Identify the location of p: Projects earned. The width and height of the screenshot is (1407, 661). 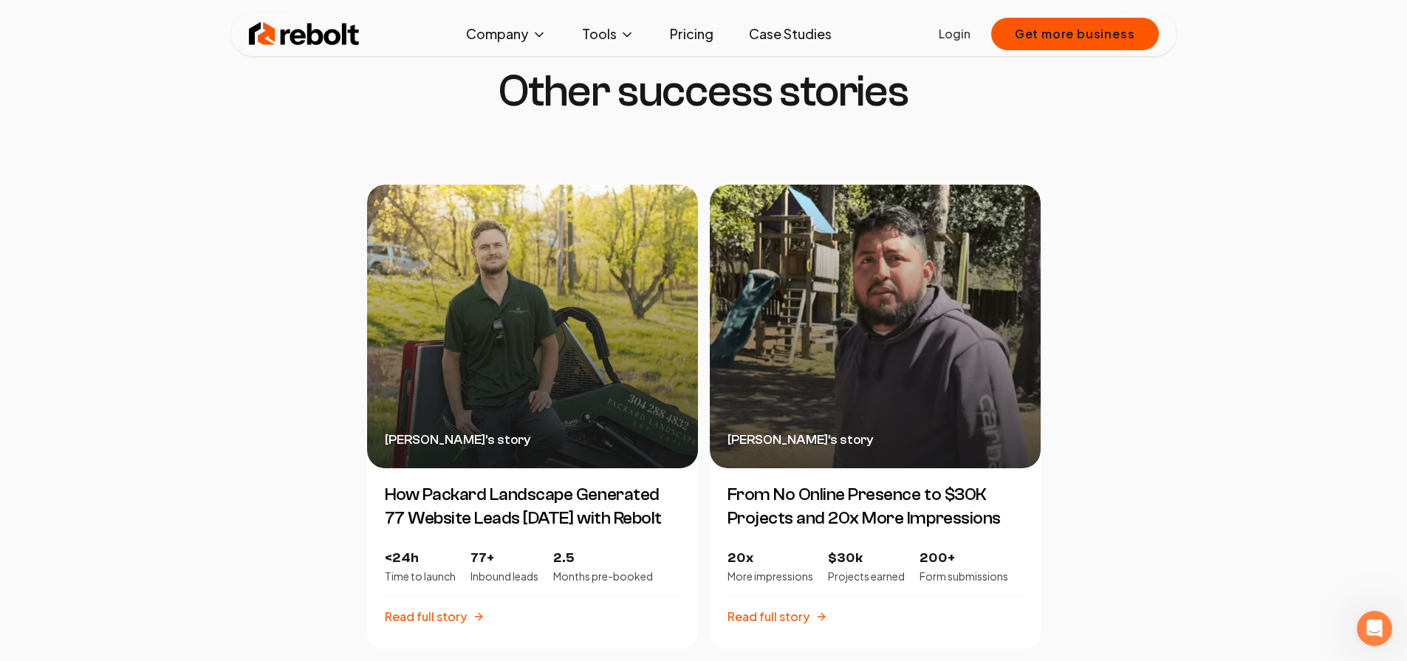
(866, 576).